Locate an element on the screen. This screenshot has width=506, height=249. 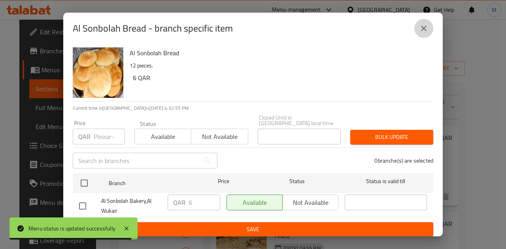
span: Save is located at coordinates (253, 230).